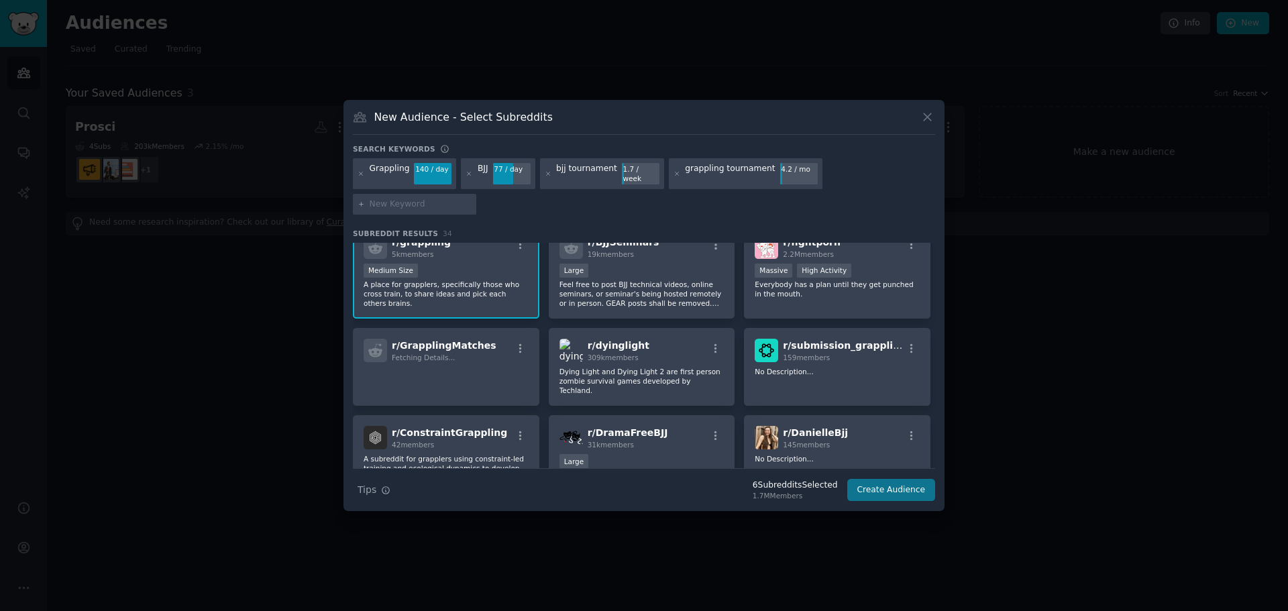 Image resolution: width=1288 pixels, height=611 pixels. What do you see at coordinates (390, 174) in the screenshot?
I see `div: Grappling` at bounding box center [390, 174].